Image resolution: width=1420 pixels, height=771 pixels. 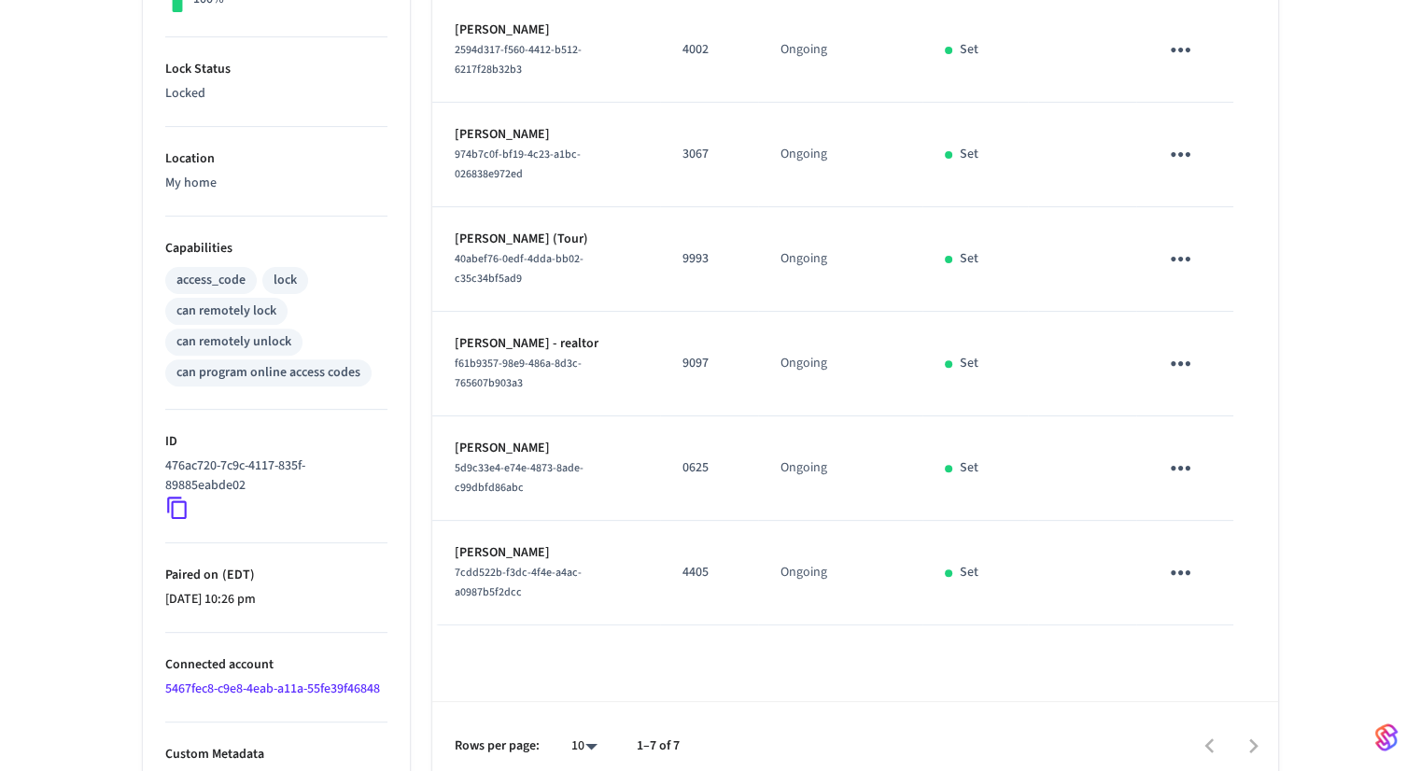 I want to click on p: Rows per page:, so click(x=497, y=746).